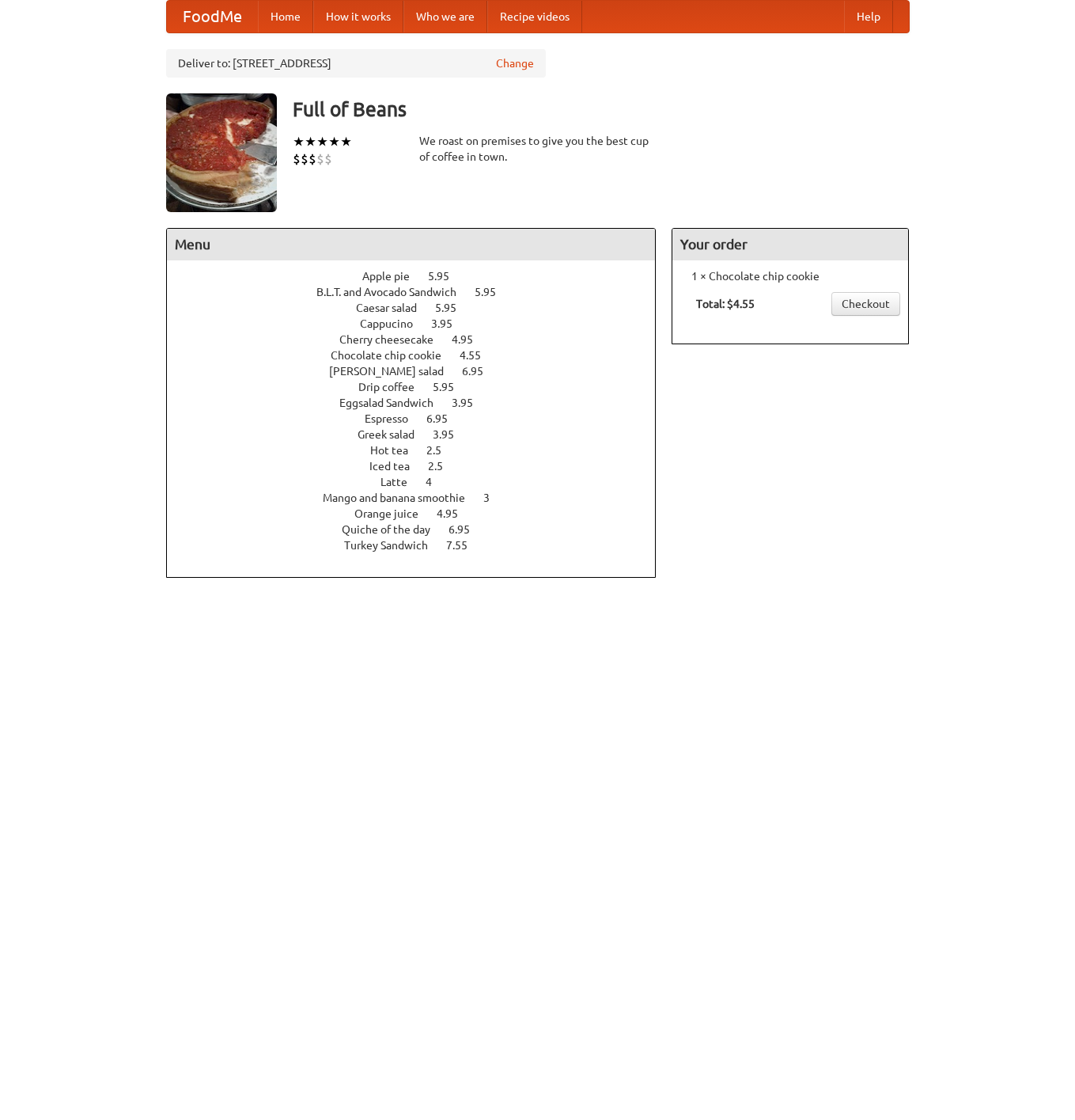  What do you see at coordinates (495, 498) in the screenshot?
I see `span: 3` at bounding box center [495, 498].